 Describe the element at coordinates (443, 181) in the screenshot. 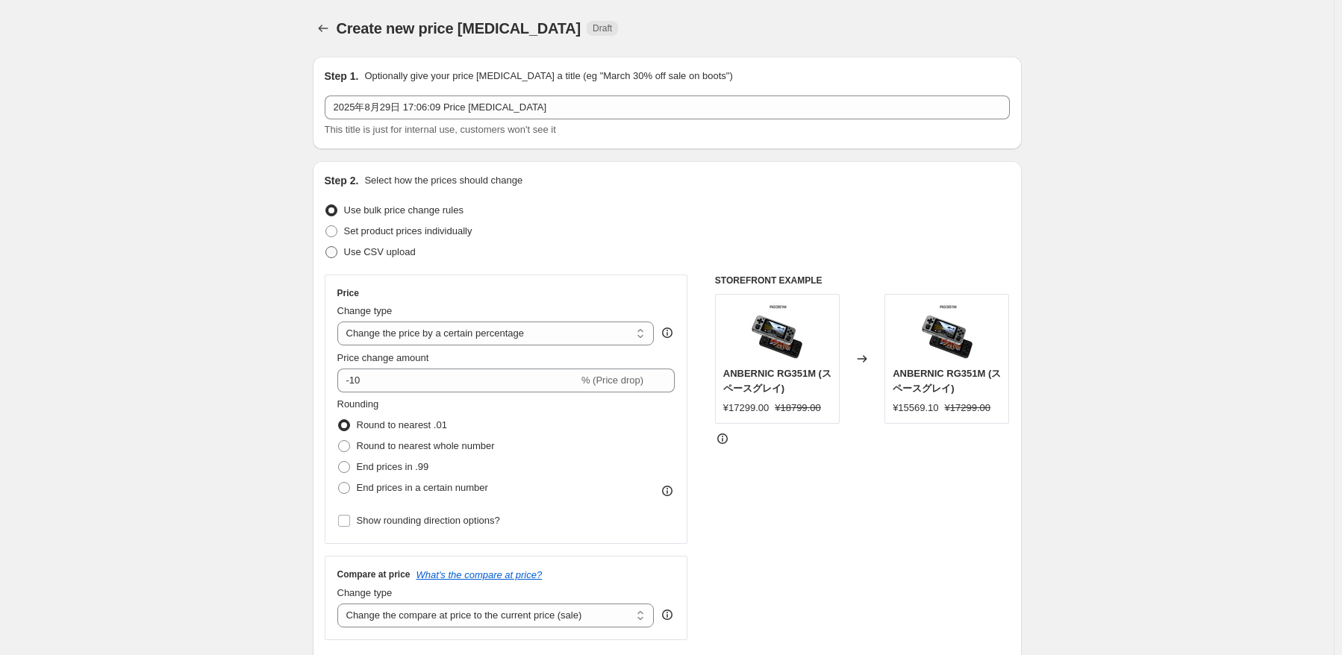

I see `p: Select how the prices should change` at that location.